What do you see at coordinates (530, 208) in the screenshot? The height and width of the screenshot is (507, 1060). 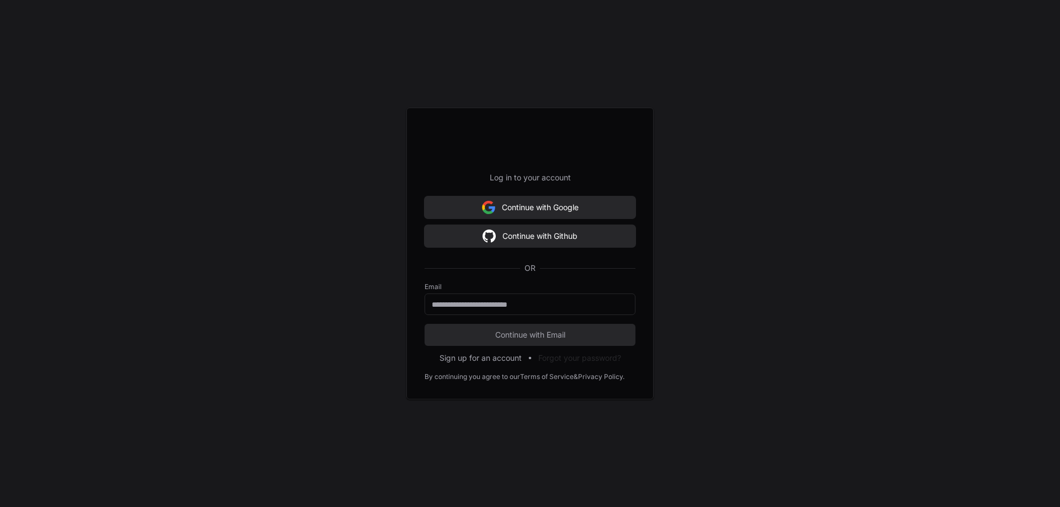 I see `button: Continue with Google` at bounding box center [530, 208].